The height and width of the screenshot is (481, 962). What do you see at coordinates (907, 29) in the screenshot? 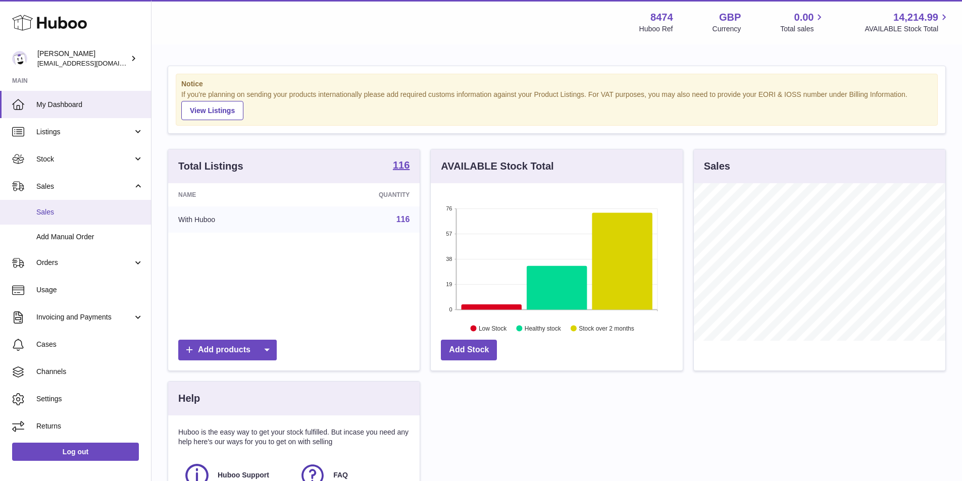
I see `span: AVAILABLE Stock Total` at bounding box center [907, 29].